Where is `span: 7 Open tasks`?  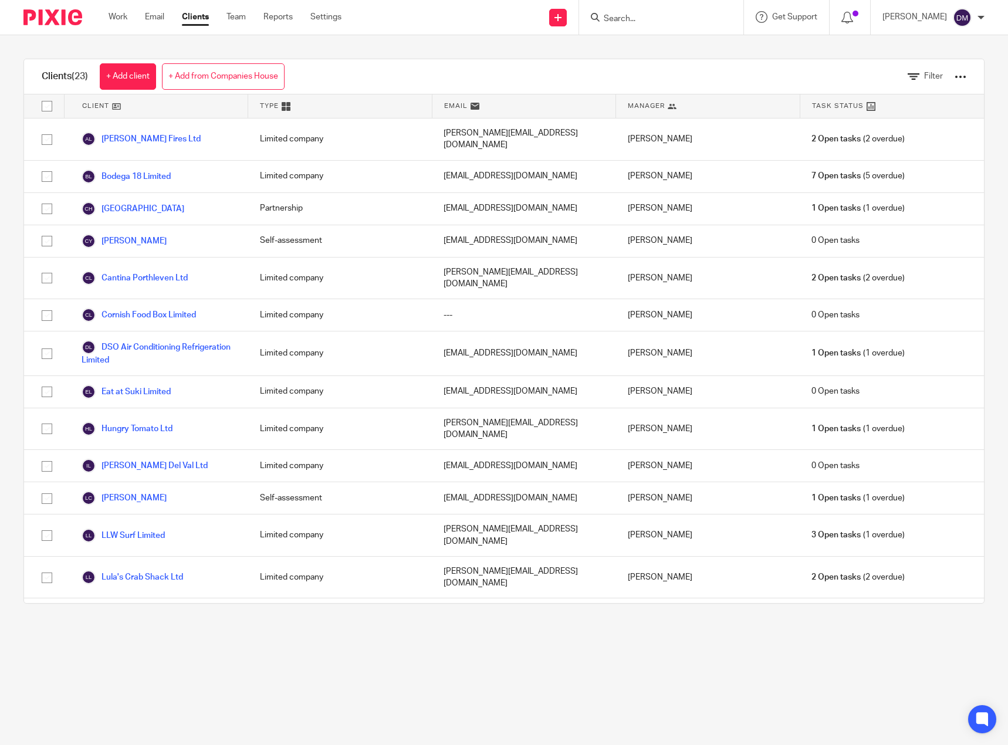
span: 7 Open tasks is located at coordinates (836, 176).